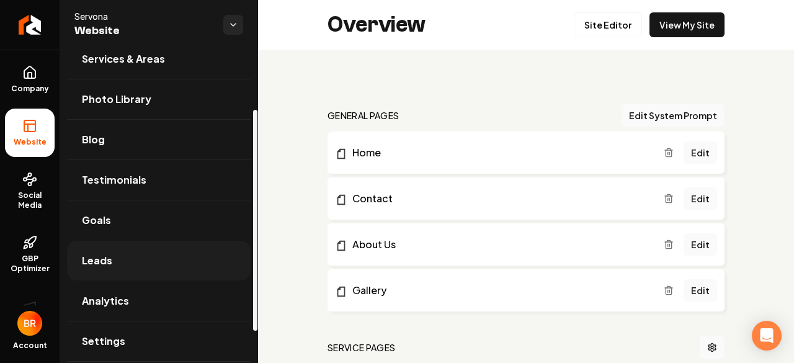 Image resolution: width=794 pixels, height=363 pixels. What do you see at coordinates (30, 254) in the screenshot?
I see `a: GBP Optimizer` at bounding box center [30, 254].